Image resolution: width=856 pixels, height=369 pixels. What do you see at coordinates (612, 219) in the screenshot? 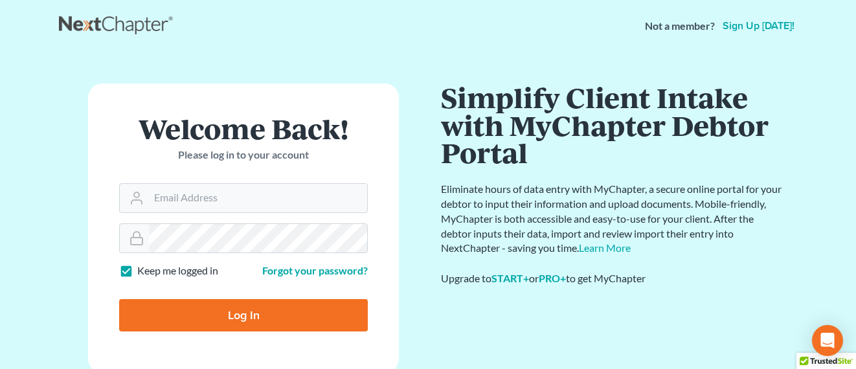
I see `p: Eliminate hours of data entry with MyChapter, a secure online portal for your debtor to input the...` at bounding box center [612, 219].